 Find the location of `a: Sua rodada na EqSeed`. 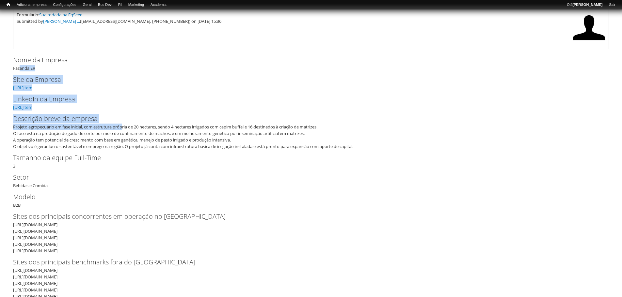

a: Sua rodada na EqSeed is located at coordinates (61, 15).